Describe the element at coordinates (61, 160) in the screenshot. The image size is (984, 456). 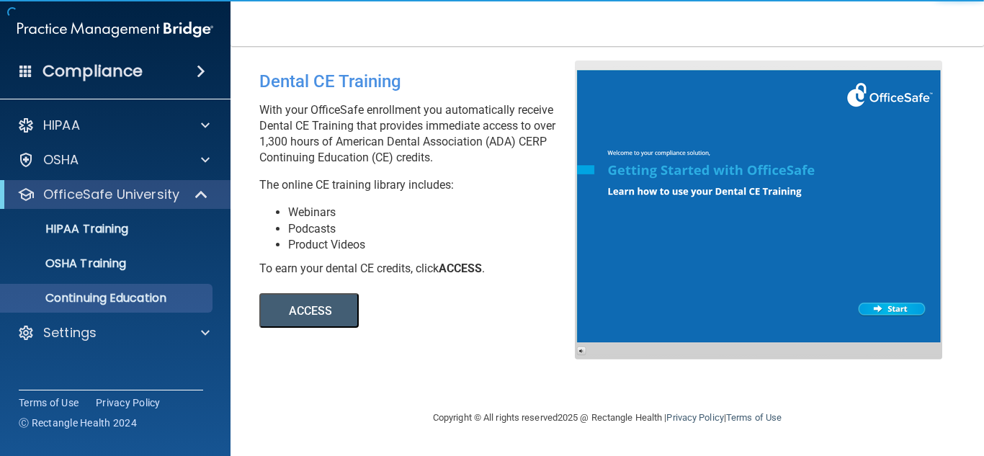
I see `p: OSHA` at that location.